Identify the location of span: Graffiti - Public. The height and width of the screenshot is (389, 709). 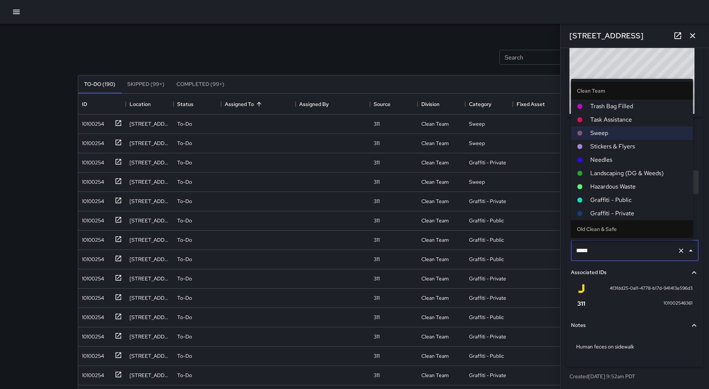
(639, 200).